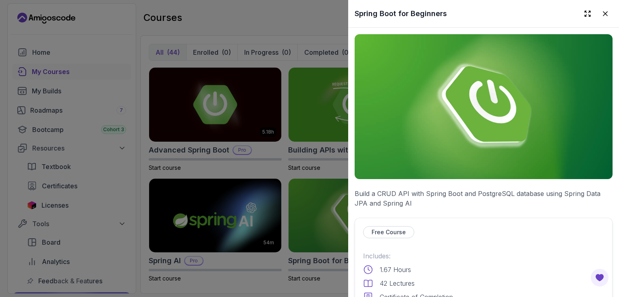 This screenshot has width=619, height=297. Describe the element at coordinates (484, 107) in the screenshot. I see `img: spring-boot-for-beginners_thumbnail` at that location.